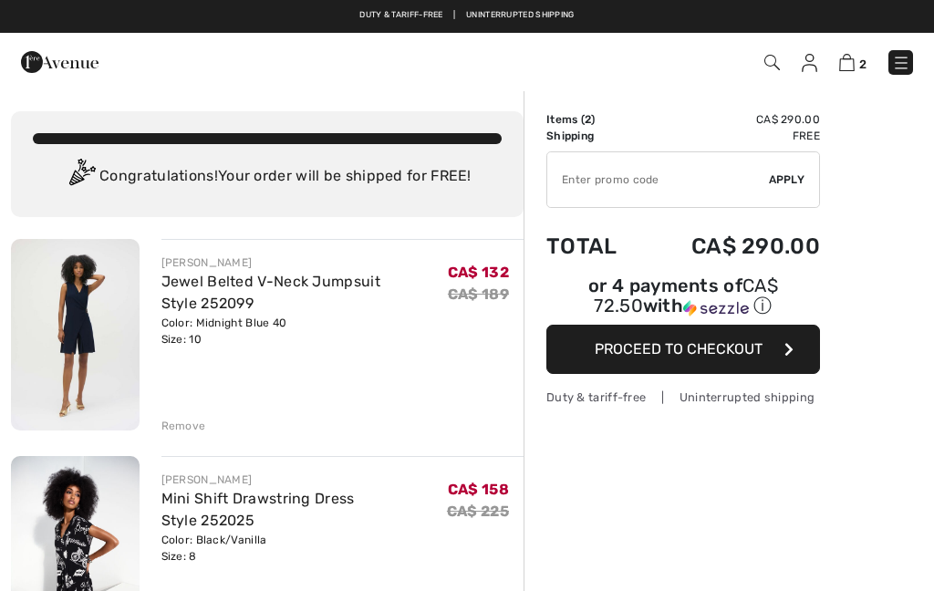  Describe the element at coordinates (81, 177) in the screenshot. I see `img: Congratulation2.svg` at that location.